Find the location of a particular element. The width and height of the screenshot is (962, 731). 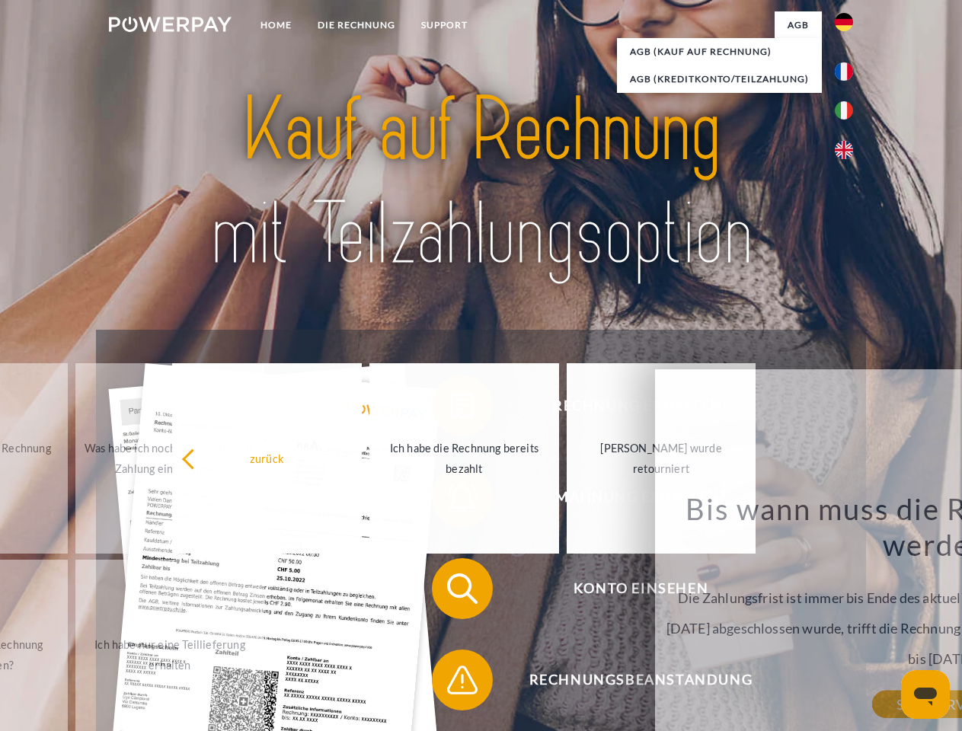

div: Ich habe die Rechnung bereits bezahlt is located at coordinates (464, 459).